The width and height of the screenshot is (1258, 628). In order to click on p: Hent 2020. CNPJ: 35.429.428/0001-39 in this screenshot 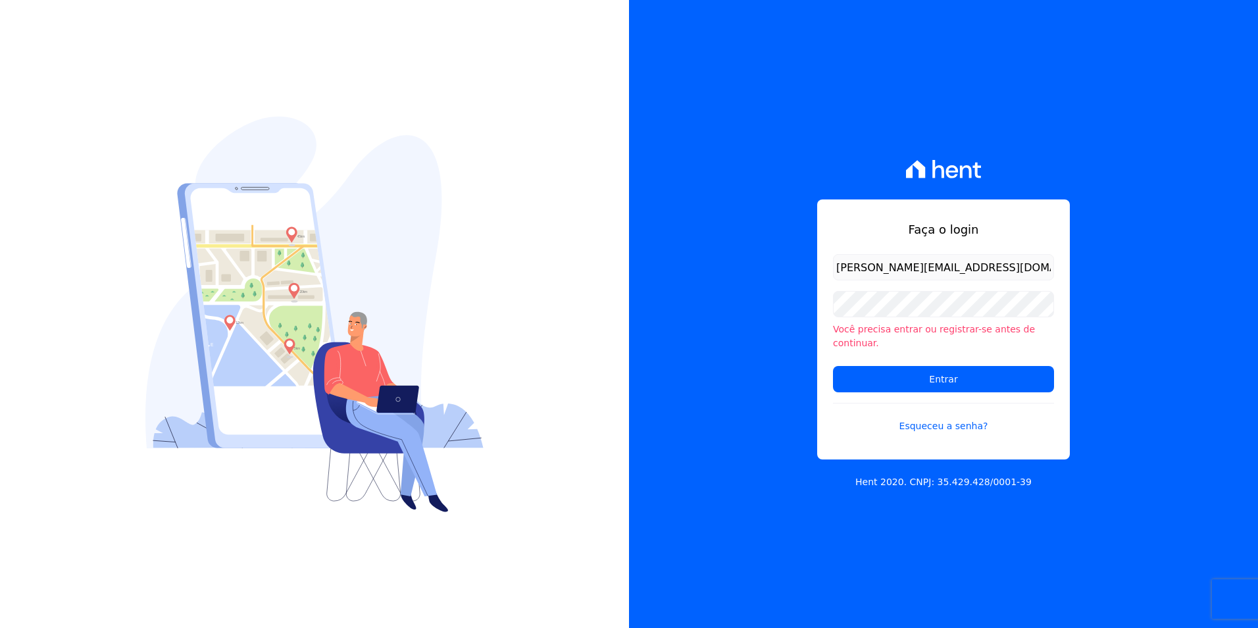, I will do `click(943, 482)`.